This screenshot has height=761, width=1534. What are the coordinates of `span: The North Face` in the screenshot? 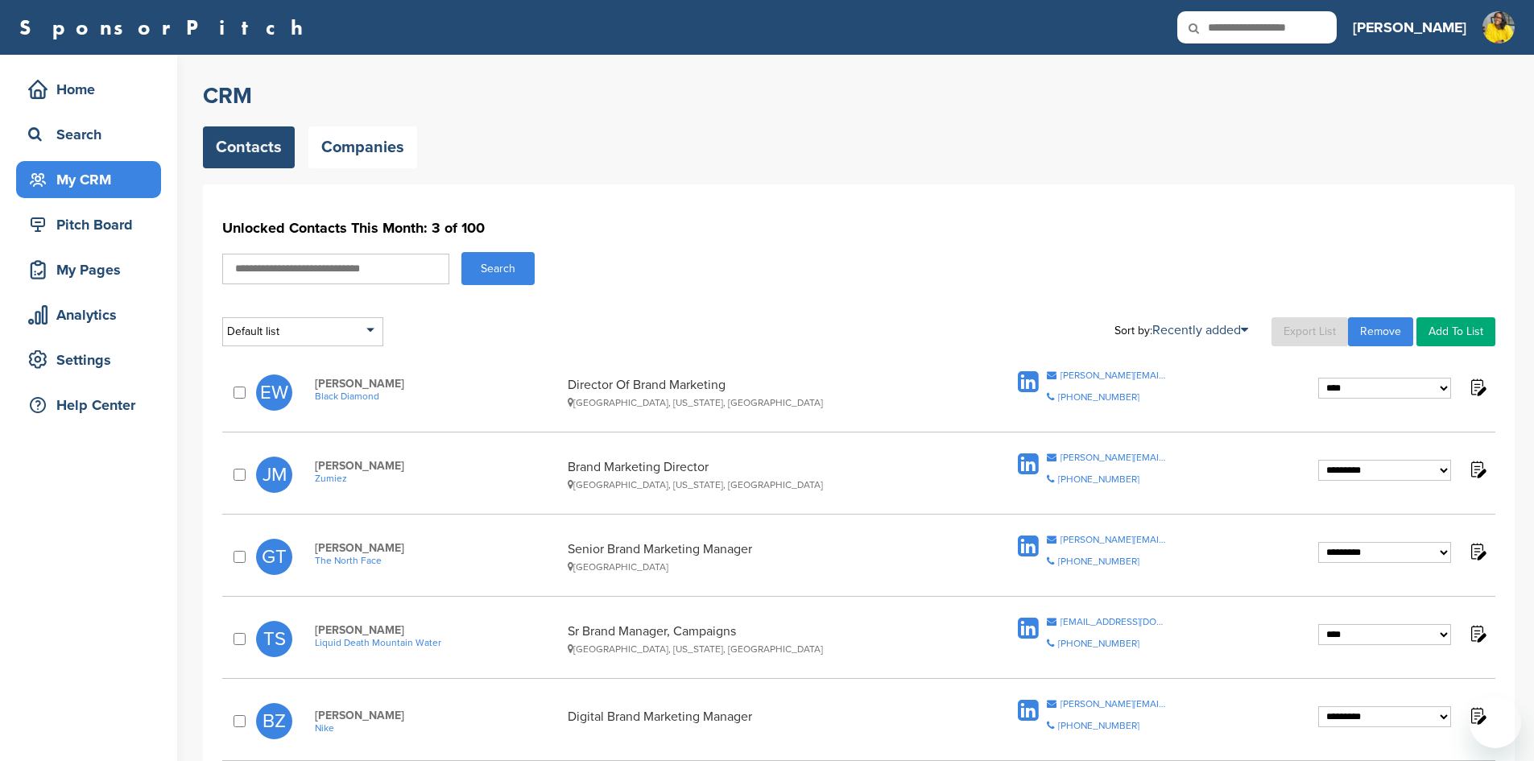 It's located at (437, 561).